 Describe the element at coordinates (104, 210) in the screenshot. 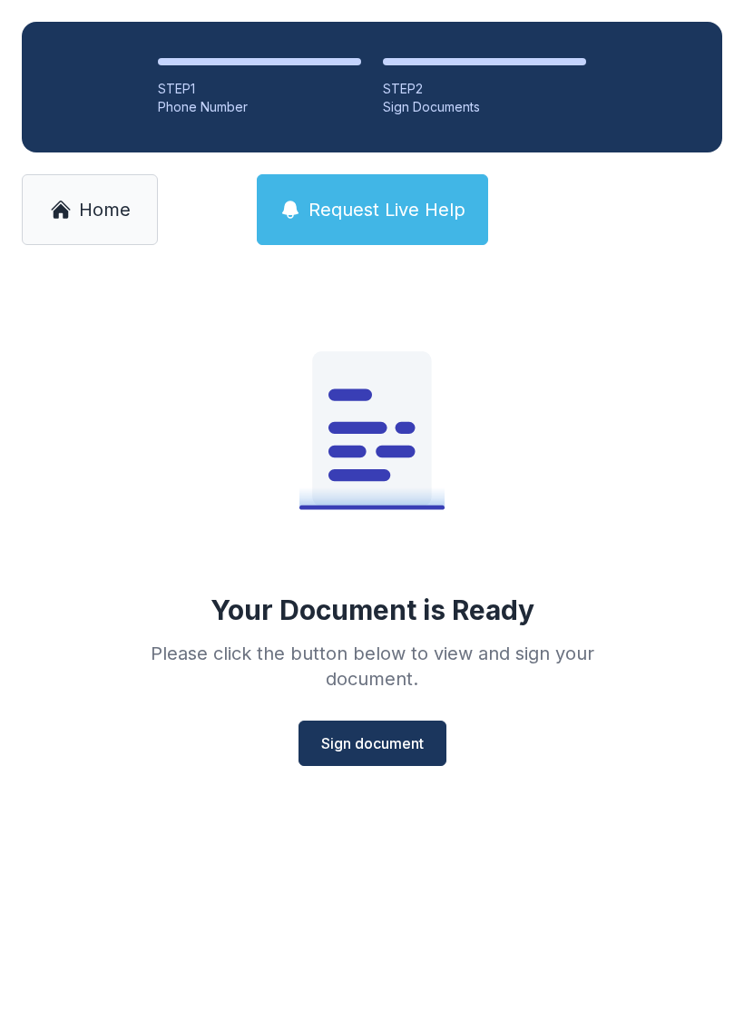

I see `span: Home` at that location.